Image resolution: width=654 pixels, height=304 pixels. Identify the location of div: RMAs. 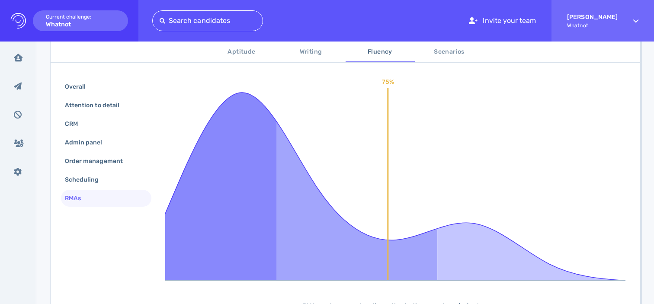
(77, 198).